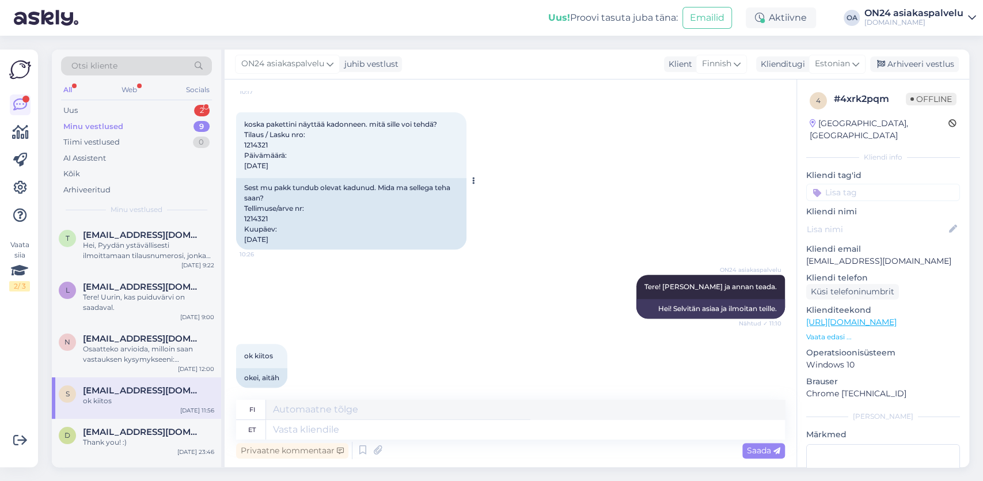 This screenshot has width=983, height=481. Describe the element at coordinates (71, 174) in the screenshot. I see `div: Kõik` at that location.